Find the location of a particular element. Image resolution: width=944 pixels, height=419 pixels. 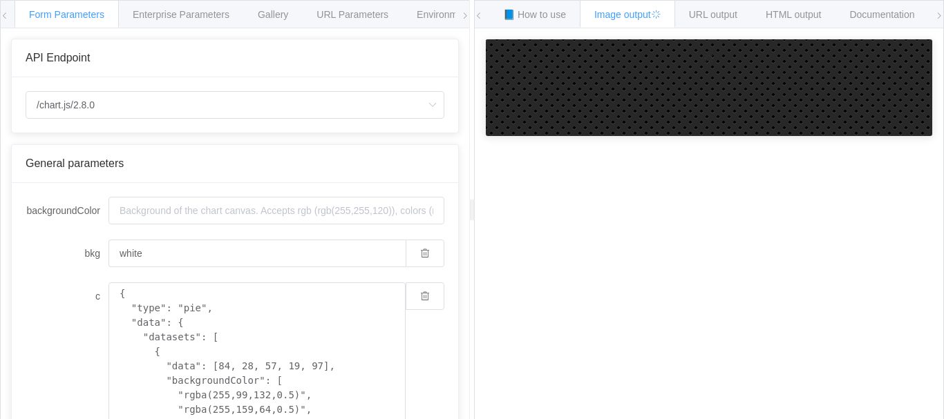

label: c is located at coordinates (67, 296).